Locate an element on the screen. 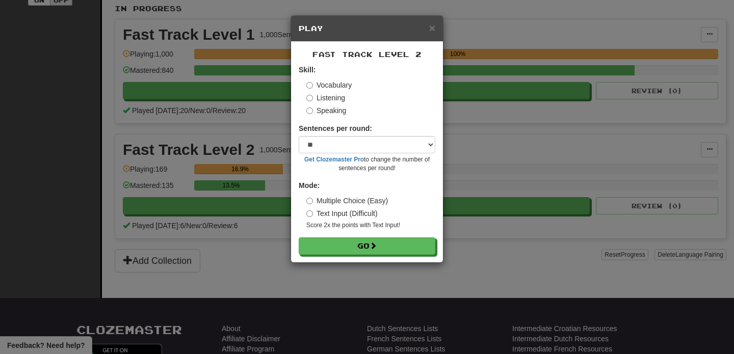  a: Get Clozemaster Pro is located at coordinates (334, 160).